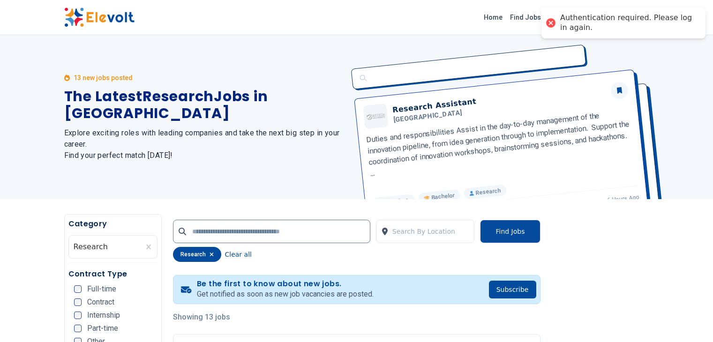  What do you see at coordinates (113, 274) in the screenshot?
I see `h5: Contract Type` at bounding box center [113, 274].